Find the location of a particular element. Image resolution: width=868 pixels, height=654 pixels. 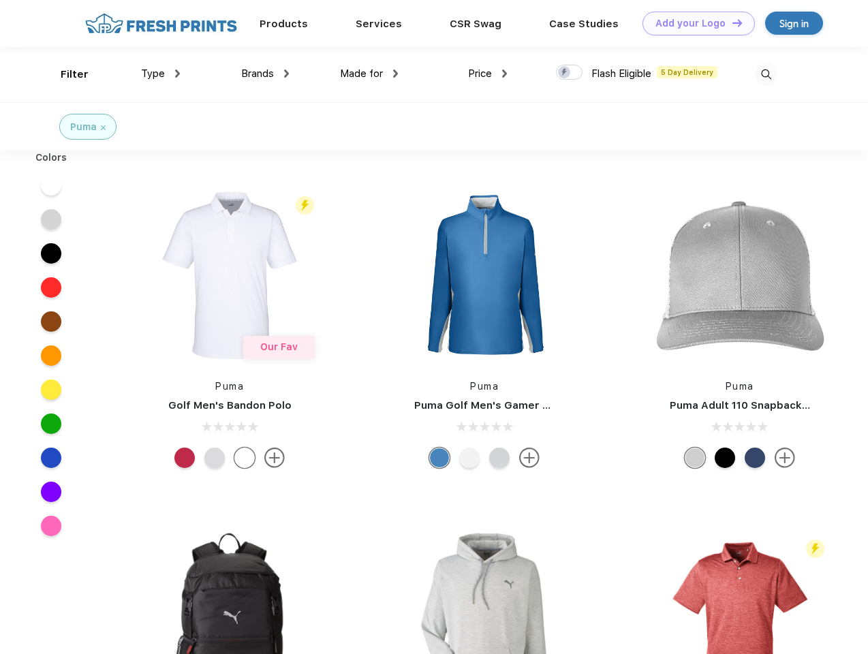

div: Peacoat with Qut Shd is located at coordinates (755, 458).